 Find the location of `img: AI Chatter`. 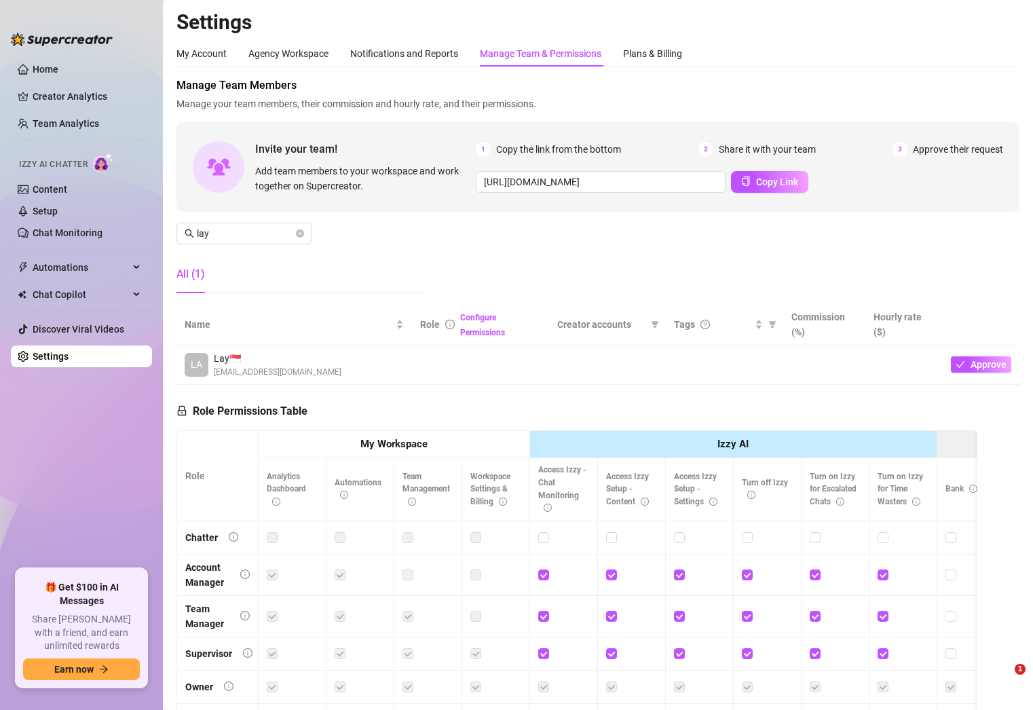

img: AI Chatter is located at coordinates (103, 162).